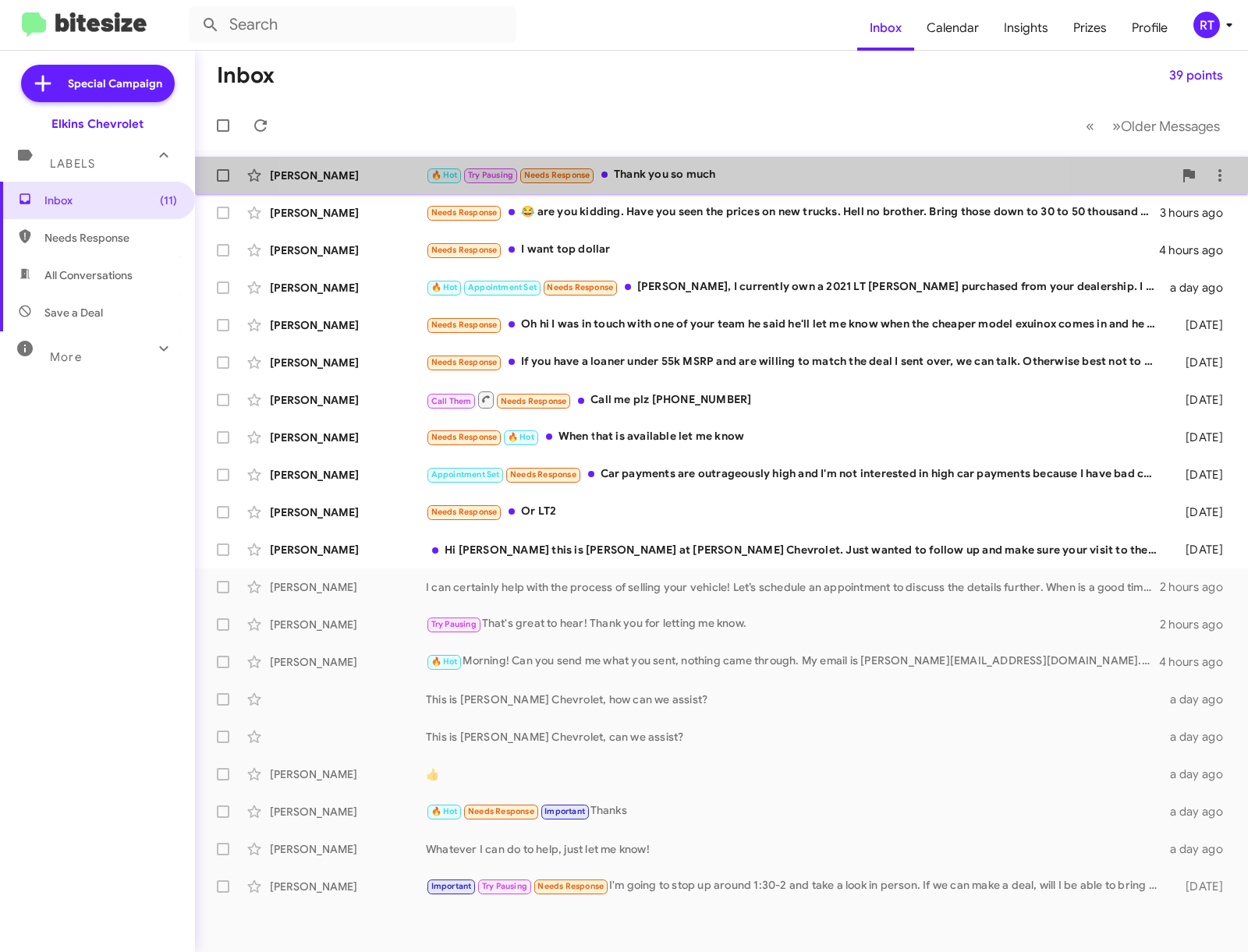  What do you see at coordinates (1089, 126) in the screenshot?
I see `button: Previous` at bounding box center [1089, 126].